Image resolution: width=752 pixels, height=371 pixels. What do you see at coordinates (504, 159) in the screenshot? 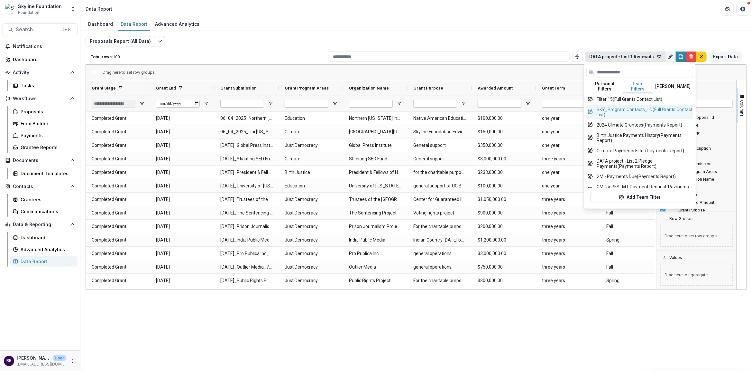
I see `span: $3,000,000.00` at bounding box center [504, 159].